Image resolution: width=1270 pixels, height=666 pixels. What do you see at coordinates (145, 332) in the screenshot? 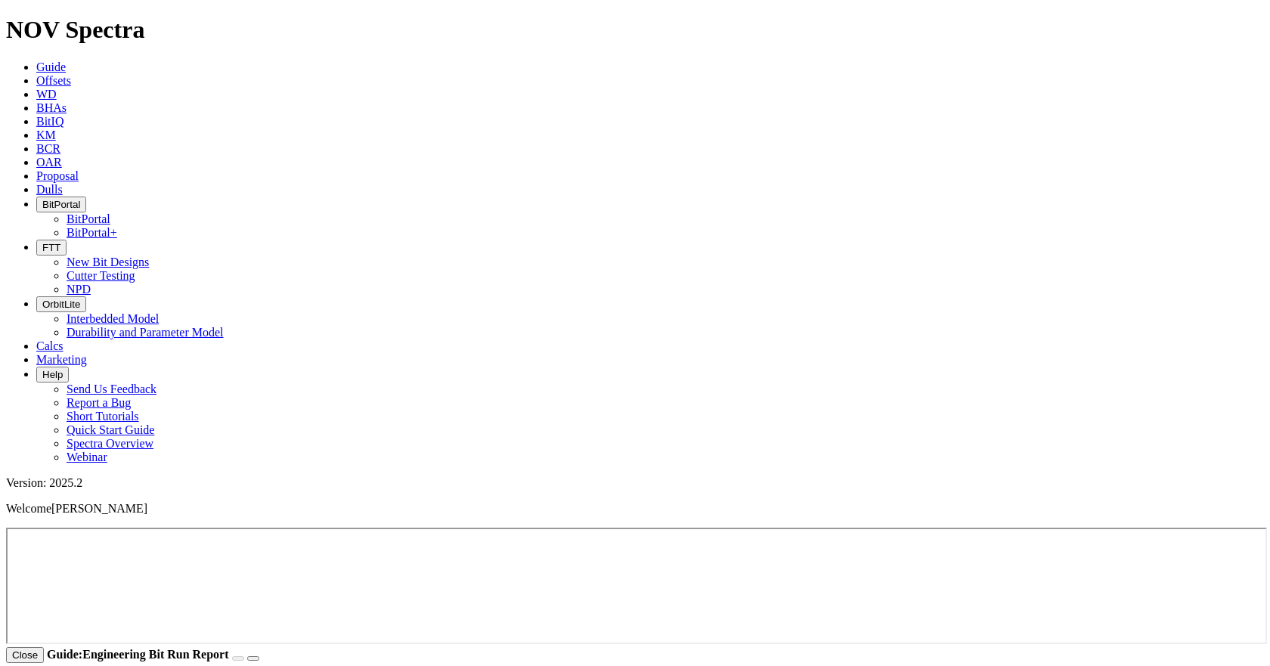
I see `a: Durability and Parameter Model` at bounding box center [145, 332].